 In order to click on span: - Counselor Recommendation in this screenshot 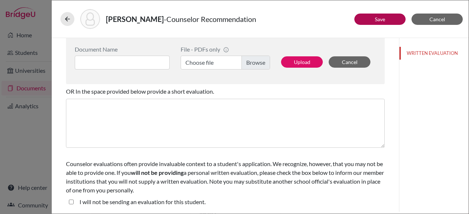, I will do `click(210, 19)`.